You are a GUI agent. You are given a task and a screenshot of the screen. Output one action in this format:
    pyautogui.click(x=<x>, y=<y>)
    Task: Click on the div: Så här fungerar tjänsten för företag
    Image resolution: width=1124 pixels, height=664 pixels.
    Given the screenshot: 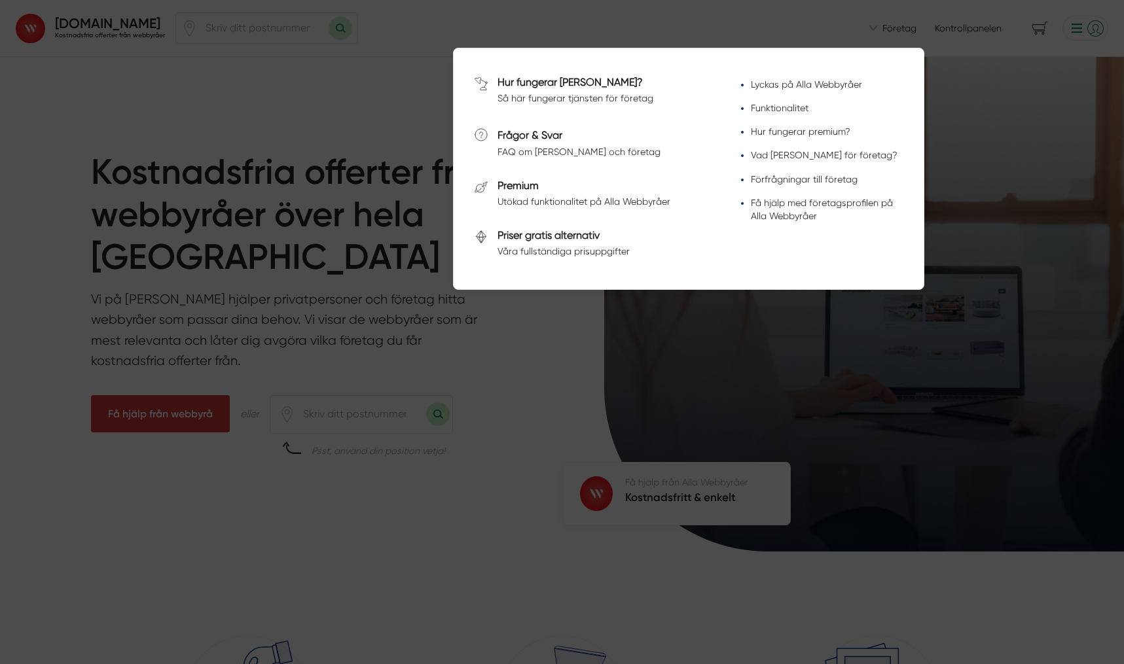 What is the action you would take?
    pyautogui.click(x=575, y=98)
    